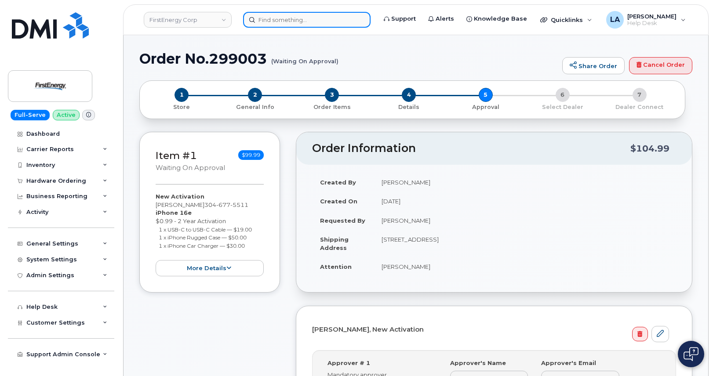 This screenshot has height=376, width=713. I want to click on span: $99.99, so click(251, 155).